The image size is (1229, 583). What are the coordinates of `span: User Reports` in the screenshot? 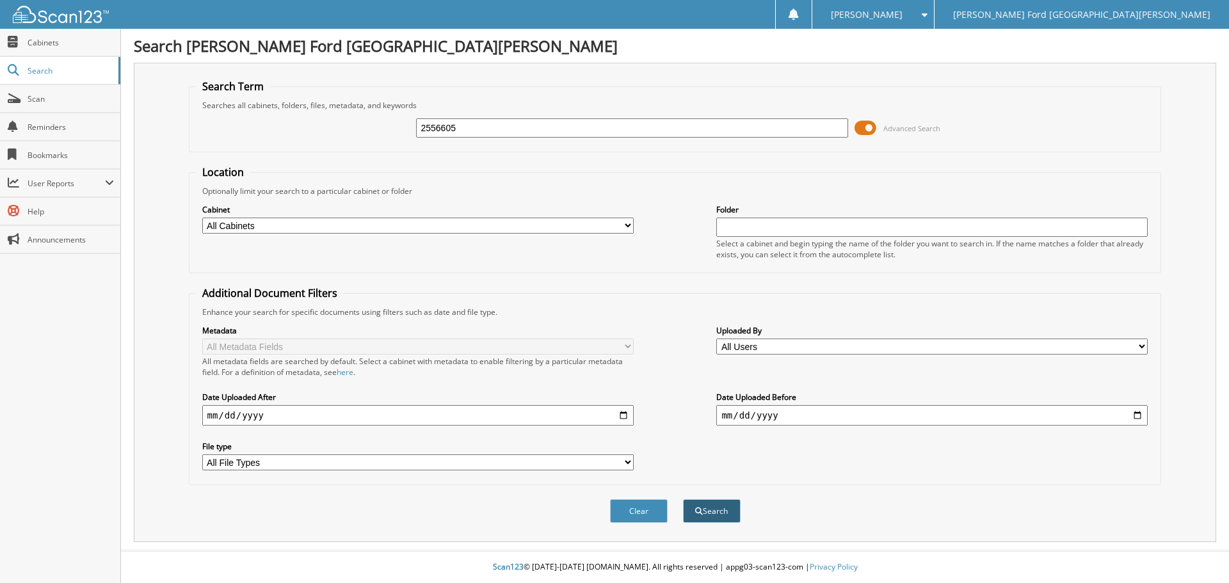 It's located at (66, 183).